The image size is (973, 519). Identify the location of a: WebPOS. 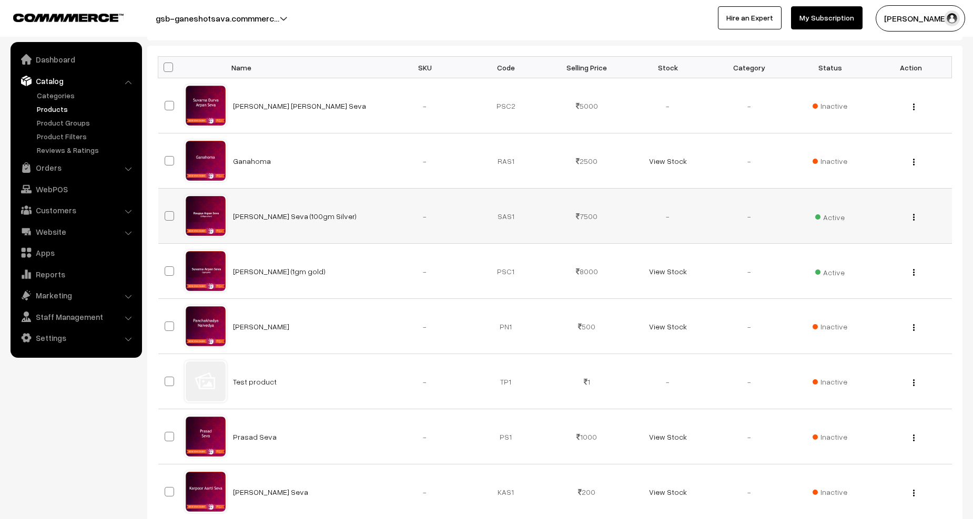
(76, 189).